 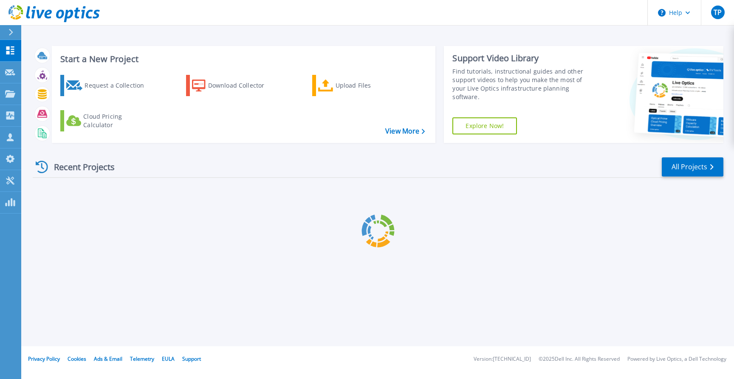 What do you see at coordinates (523, 84) in the screenshot?
I see `div: Find tutorials, instructional guides and other support videos to help you make the most of your L...` at bounding box center [523, 84].